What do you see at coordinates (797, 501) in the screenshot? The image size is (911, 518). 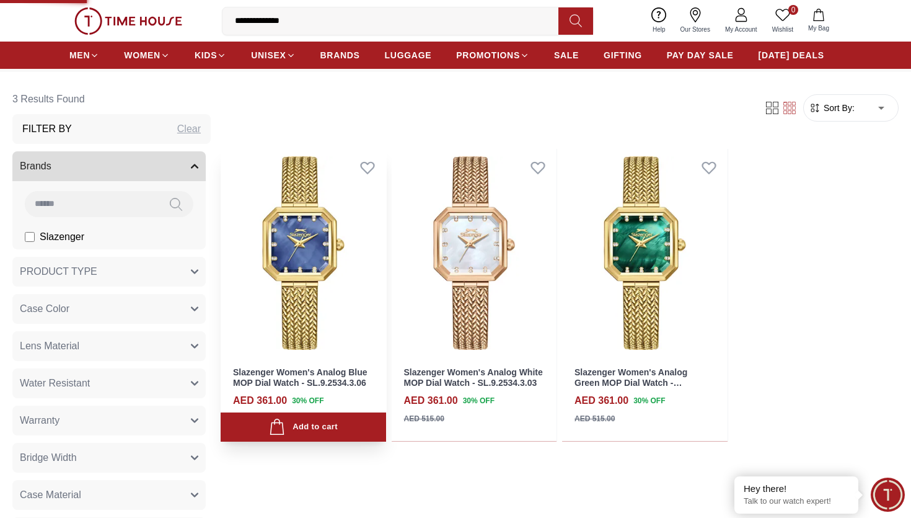 I see `p: Talk to our watch expert!` at bounding box center [797, 501].